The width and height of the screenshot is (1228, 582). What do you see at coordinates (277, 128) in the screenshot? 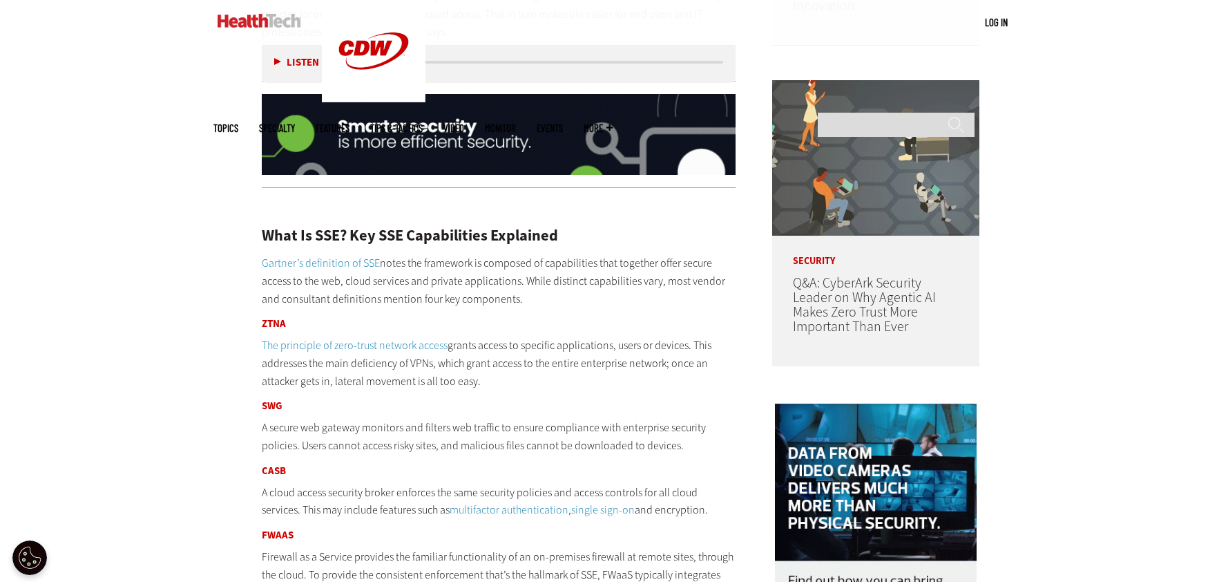
I see `span: Specialty` at bounding box center [277, 128].